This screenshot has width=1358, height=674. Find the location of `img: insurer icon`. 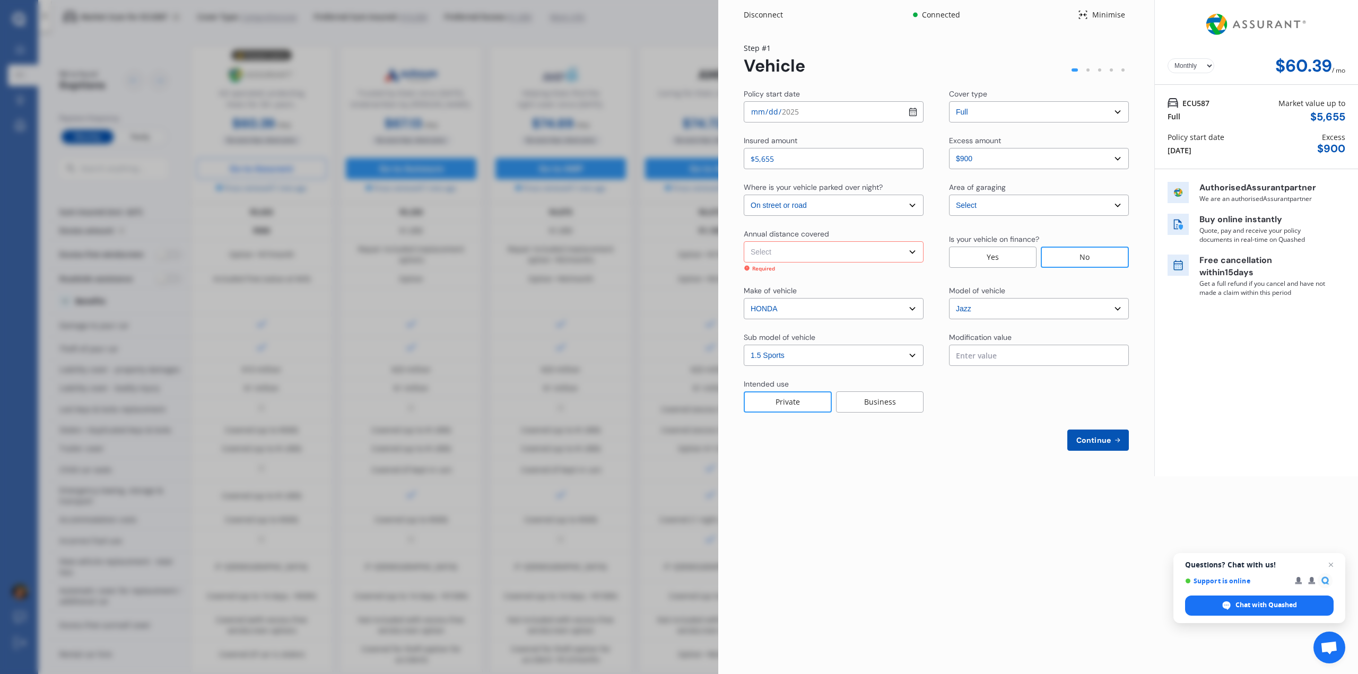

img: insurer icon is located at coordinates (1178, 193).